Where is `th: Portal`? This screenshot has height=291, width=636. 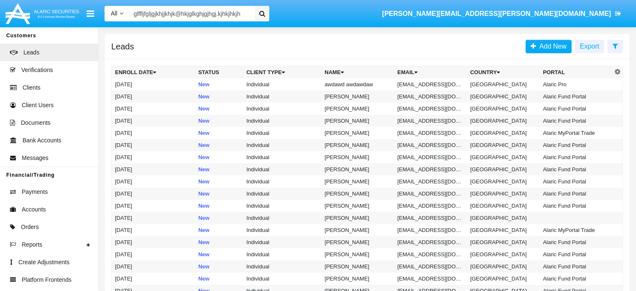
th: Portal is located at coordinates (576, 72).